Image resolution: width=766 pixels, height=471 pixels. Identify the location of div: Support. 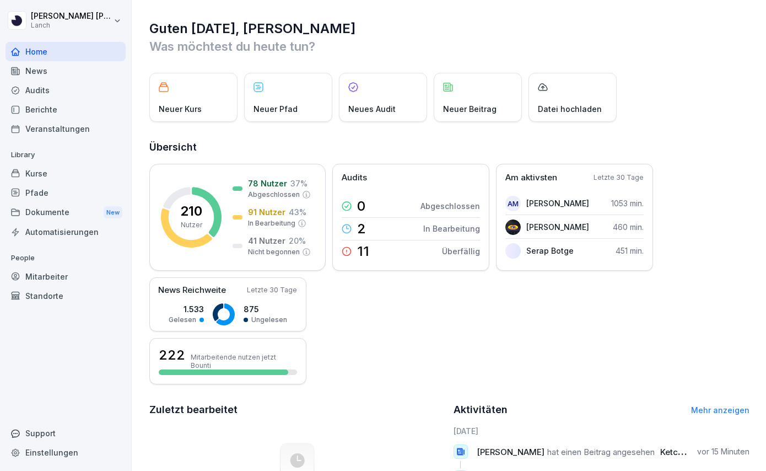
(66, 433).